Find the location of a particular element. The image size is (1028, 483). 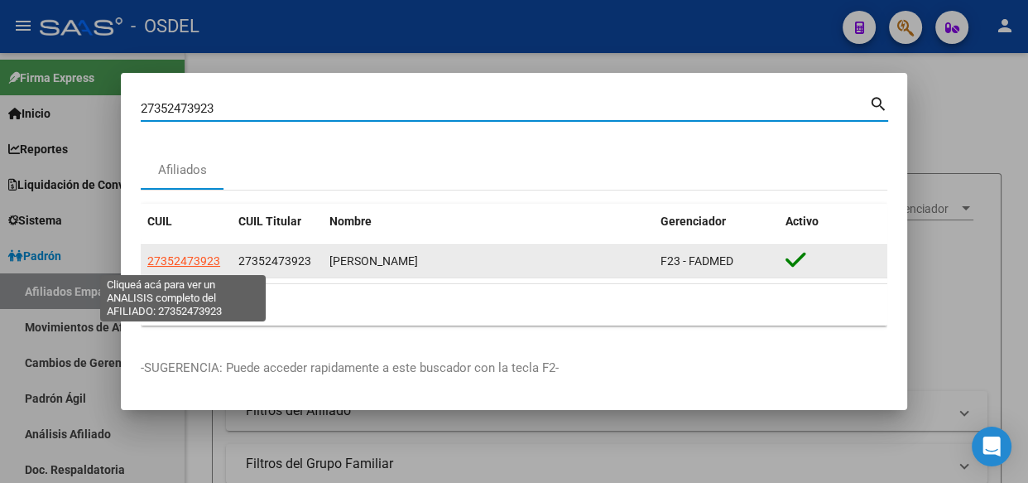

span: F23 - FADMED is located at coordinates (697, 261).